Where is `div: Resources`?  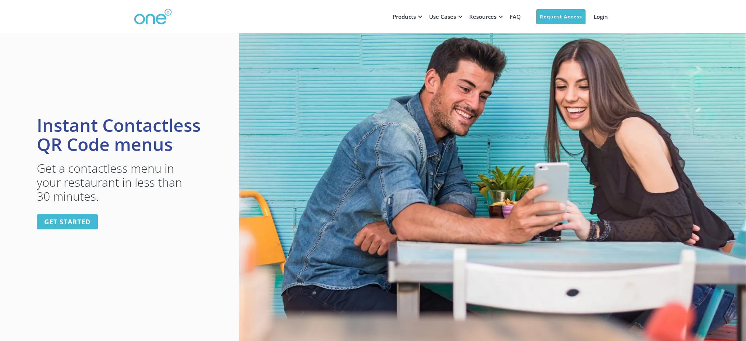
div: Resources is located at coordinates (483, 17).